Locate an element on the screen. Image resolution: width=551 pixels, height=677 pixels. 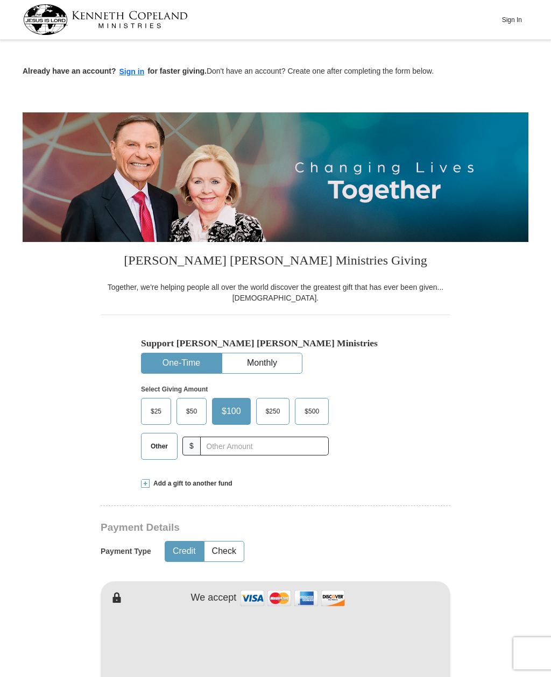
button: One-Time is located at coordinates (181, 363).